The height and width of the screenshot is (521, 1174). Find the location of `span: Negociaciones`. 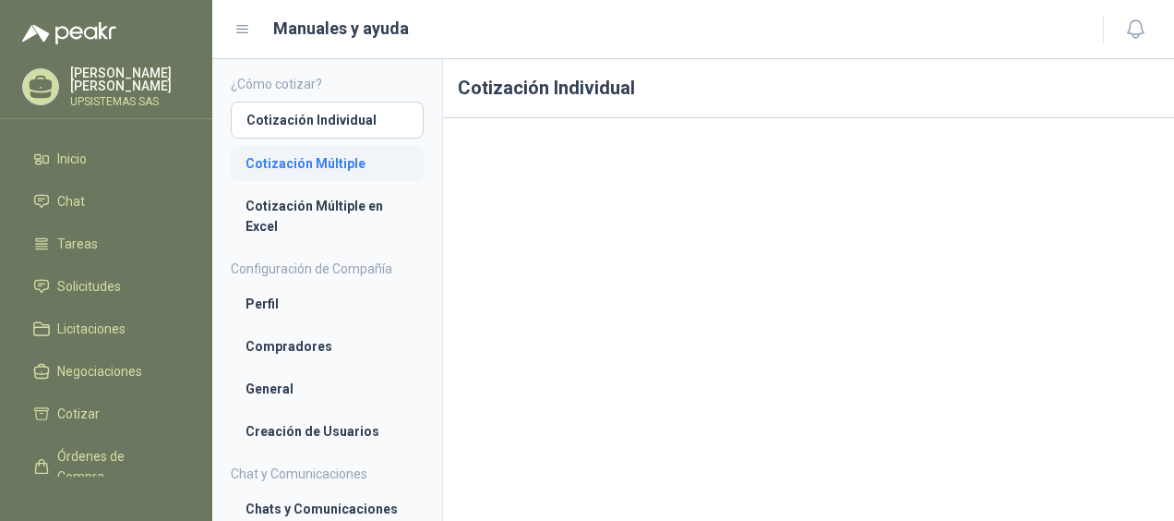

span: Negociaciones is located at coordinates (100, 371).